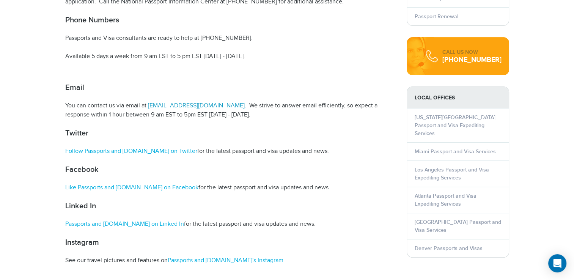  Describe the element at coordinates (456, 151) in the screenshot. I see `a: Miami Passport and Visa Services` at that location.